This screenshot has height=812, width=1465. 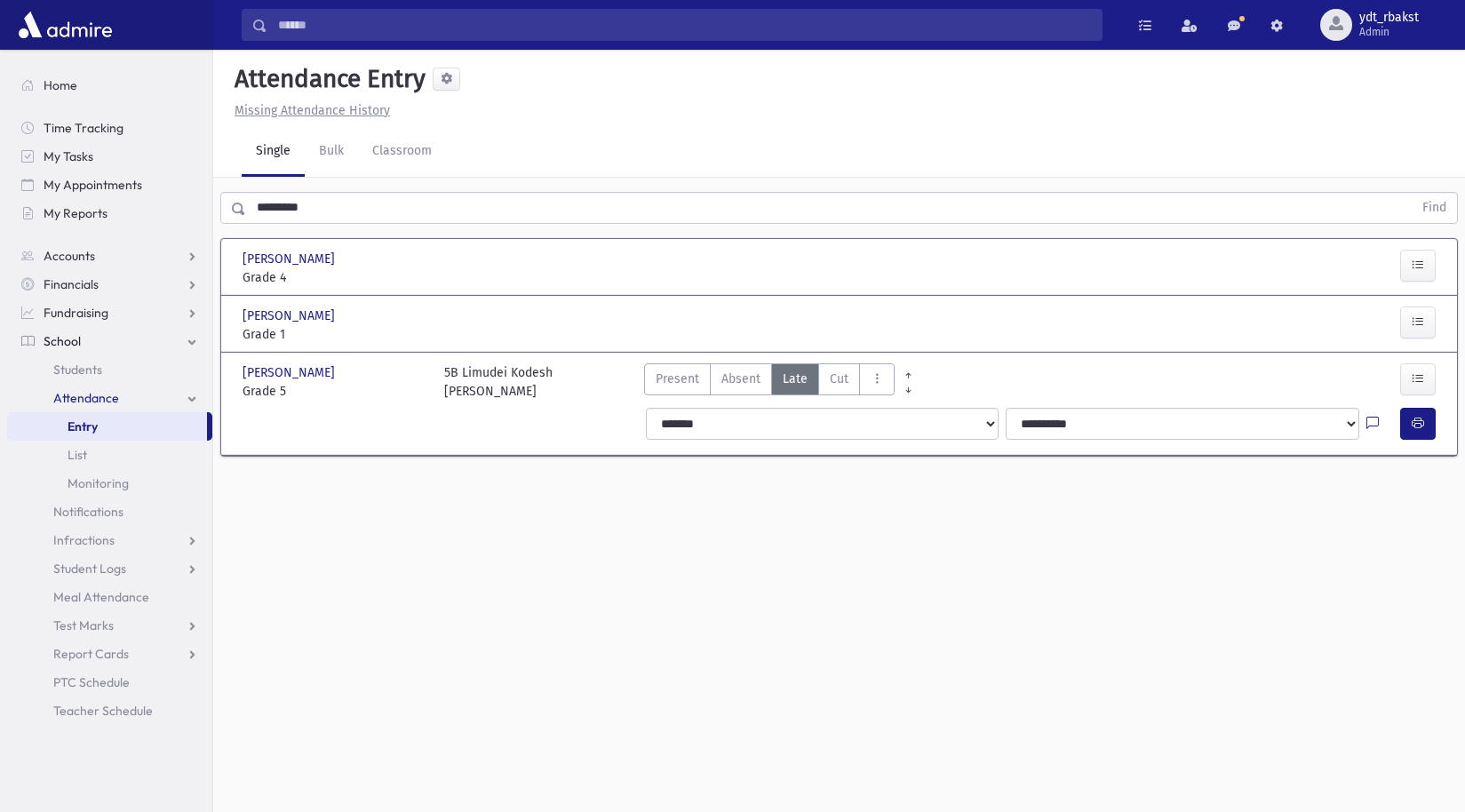 What do you see at coordinates (109, 370) in the screenshot?
I see `a: Students` at bounding box center [109, 370].